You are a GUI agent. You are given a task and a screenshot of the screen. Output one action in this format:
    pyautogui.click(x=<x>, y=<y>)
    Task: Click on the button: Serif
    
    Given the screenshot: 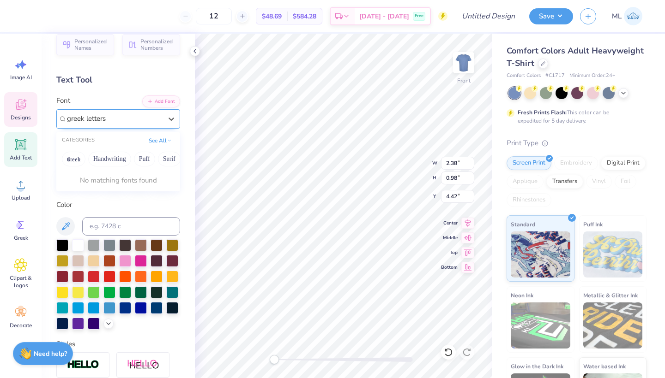 What is the action you would take?
    pyautogui.click(x=169, y=159)
    